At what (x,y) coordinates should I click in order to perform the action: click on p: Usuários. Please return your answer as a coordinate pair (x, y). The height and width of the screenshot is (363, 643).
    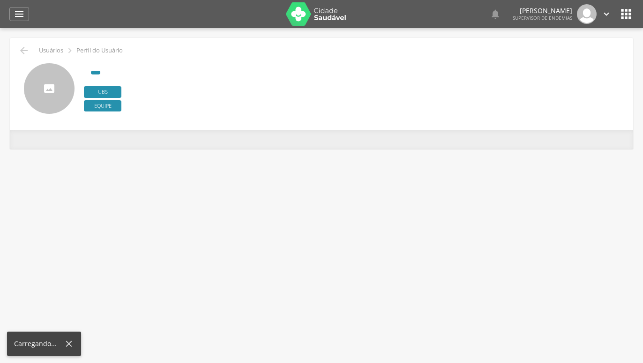
    Looking at the image, I should click on (51, 51).